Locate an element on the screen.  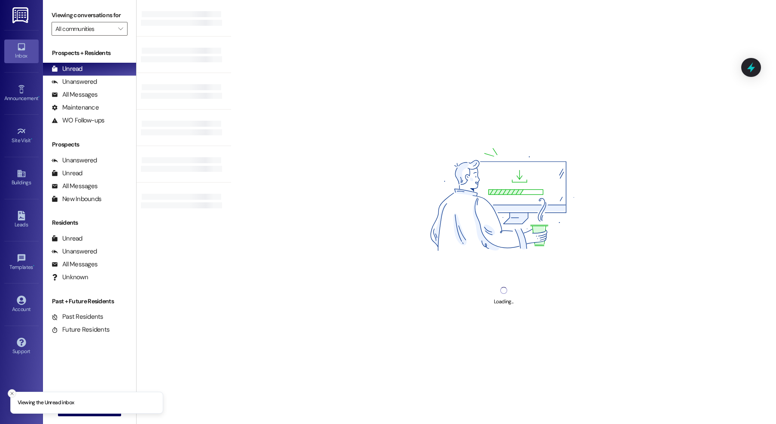
input: All communities is located at coordinates (85, 29).